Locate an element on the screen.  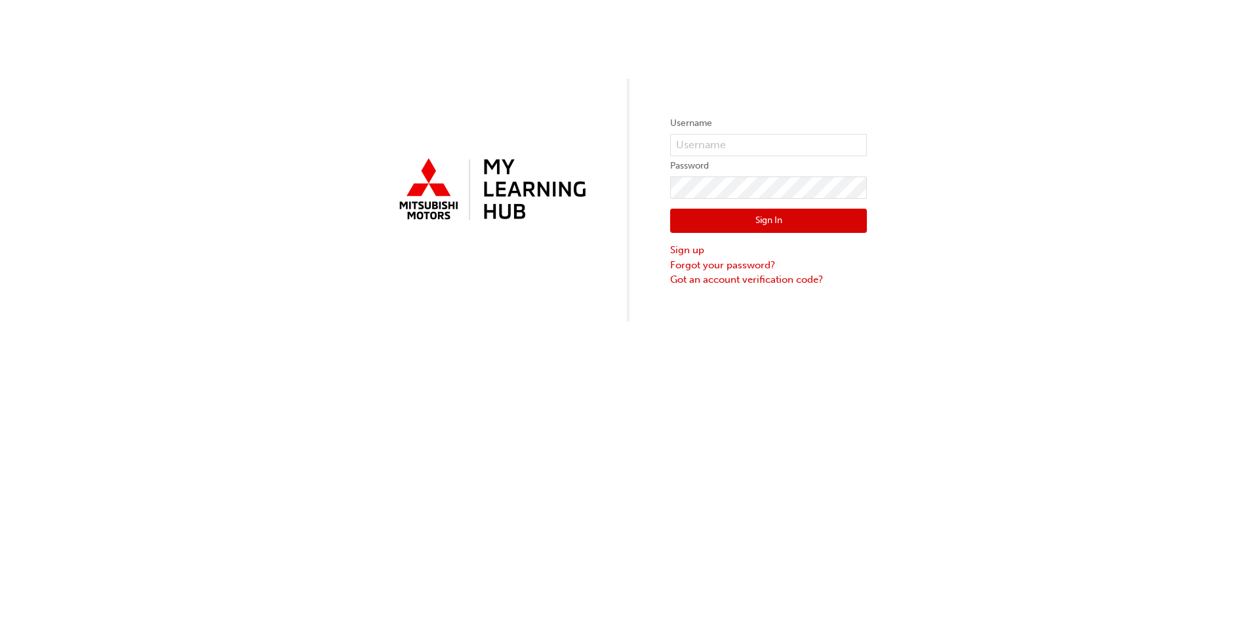
label: Username is located at coordinates (769, 123).